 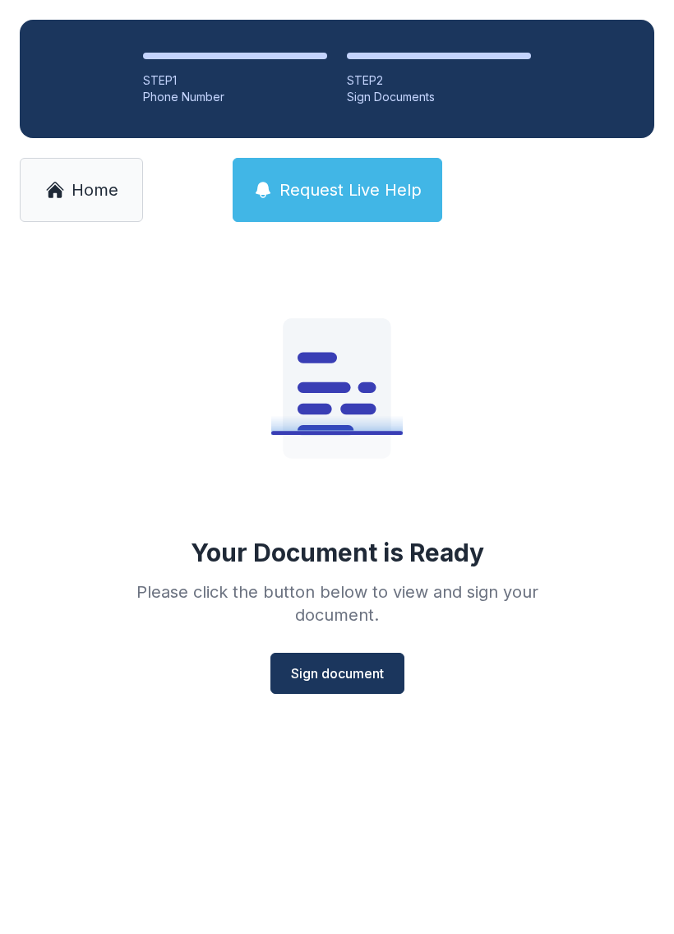 I want to click on span: Request Live Help, so click(x=350, y=190).